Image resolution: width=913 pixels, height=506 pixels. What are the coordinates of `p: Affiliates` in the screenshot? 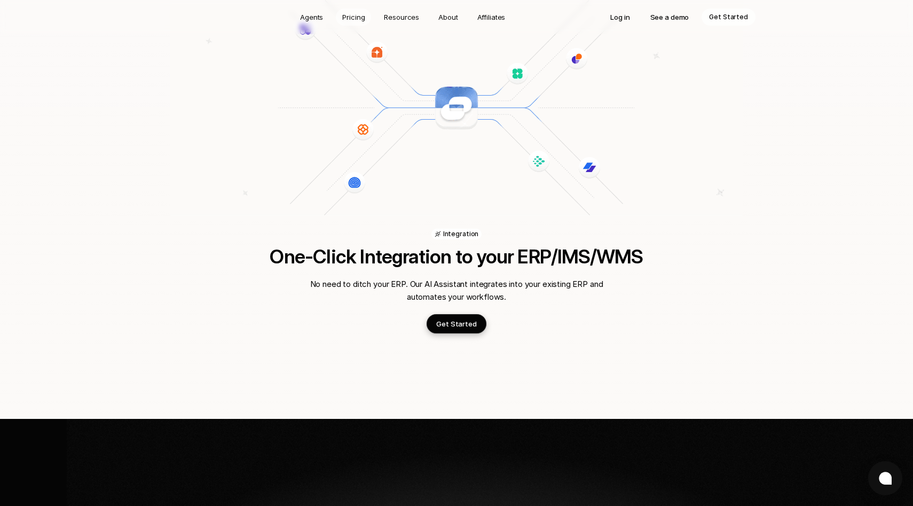 It's located at (491, 17).